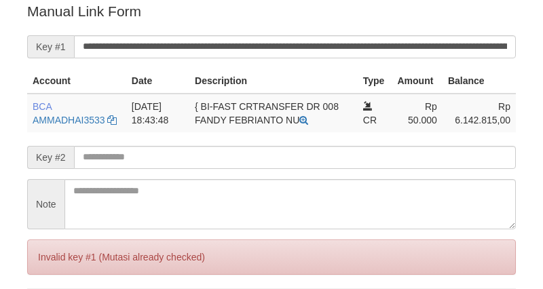 This screenshot has height=289, width=543. What do you see at coordinates (417, 113) in the screenshot?
I see `td: Rp 50.000` at bounding box center [417, 113].